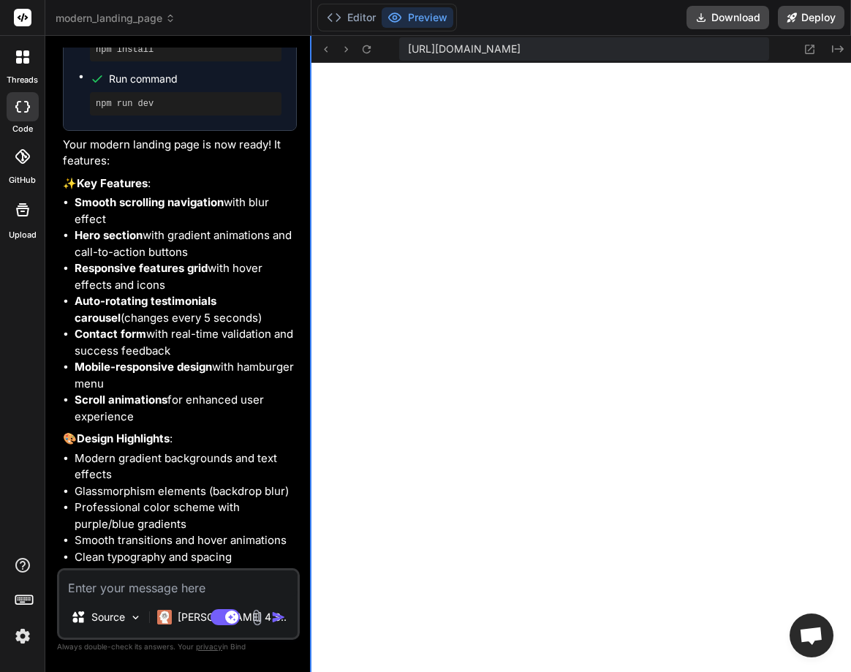  Describe the element at coordinates (728, 18) in the screenshot. I see `button: Download` at that location.